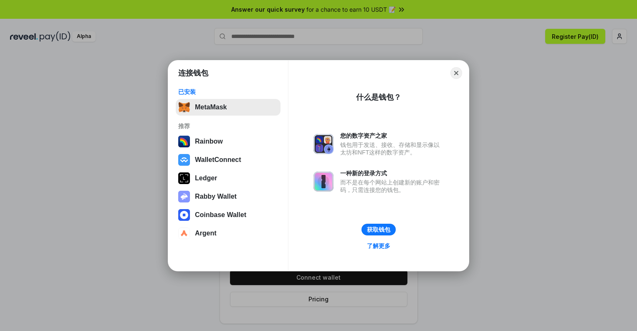 The width and height of the screenshot is (637, 331). Describe the element at coordinates (211, 107) in the screenshot. I see `div: MetaMask` at that location.